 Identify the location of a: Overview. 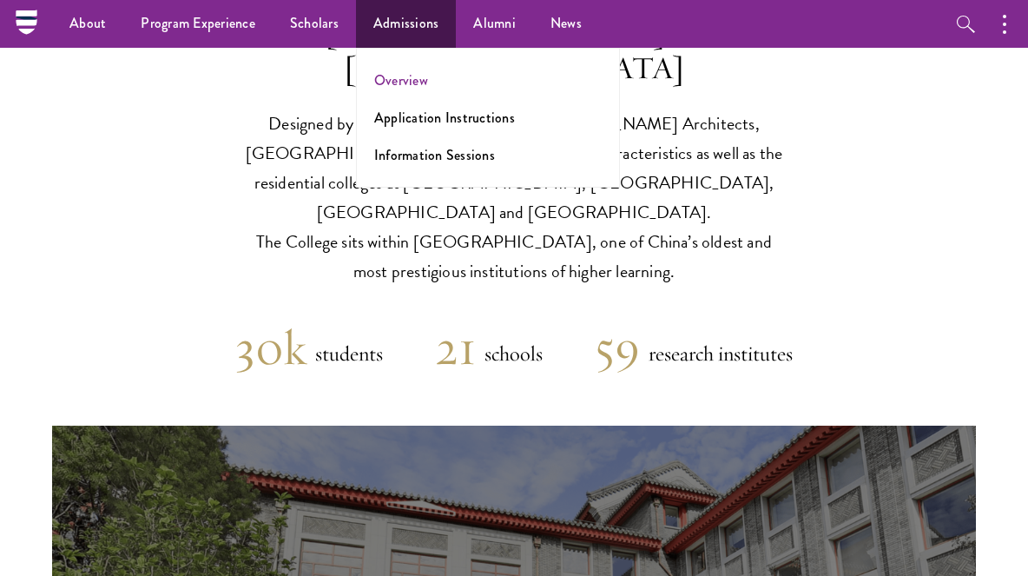
(401, 80).